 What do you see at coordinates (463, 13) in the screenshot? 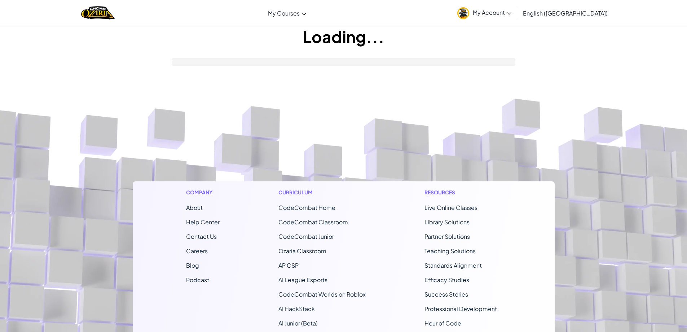
I see `img: avatar` at bounding box center [463, 13].